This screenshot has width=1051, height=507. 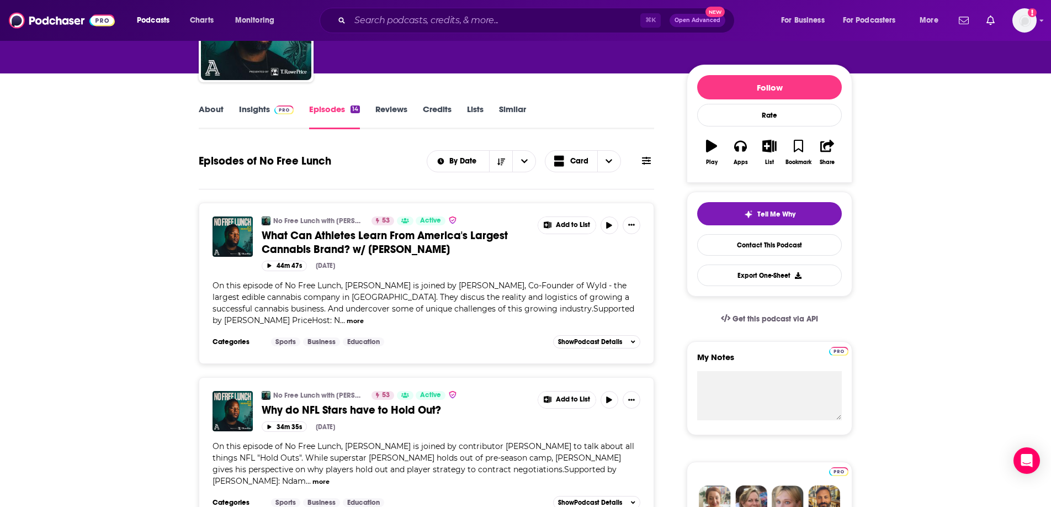 What do you see at coordinates (255, 20) in the screenshot?
I see `span: Monitoring` at bounding box center [255, 20].